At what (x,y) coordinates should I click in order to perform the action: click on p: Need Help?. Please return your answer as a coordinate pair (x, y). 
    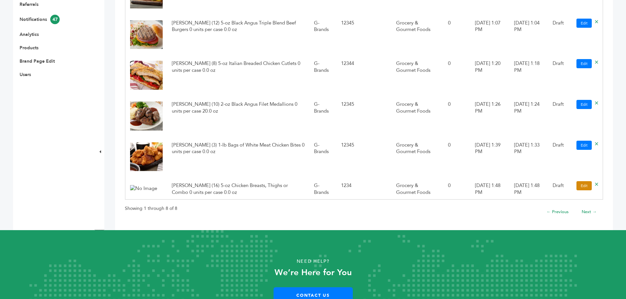
    Looking at the image, I should click on (313, 261).